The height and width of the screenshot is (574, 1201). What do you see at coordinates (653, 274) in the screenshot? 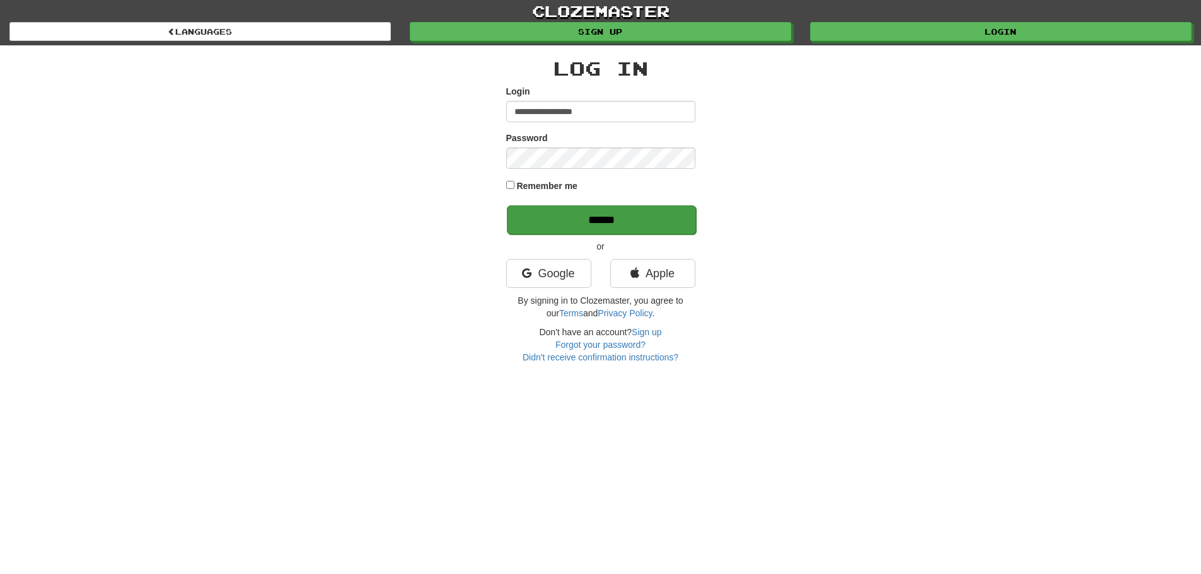
I see `a: Apple` at bounding box center [653, 274].